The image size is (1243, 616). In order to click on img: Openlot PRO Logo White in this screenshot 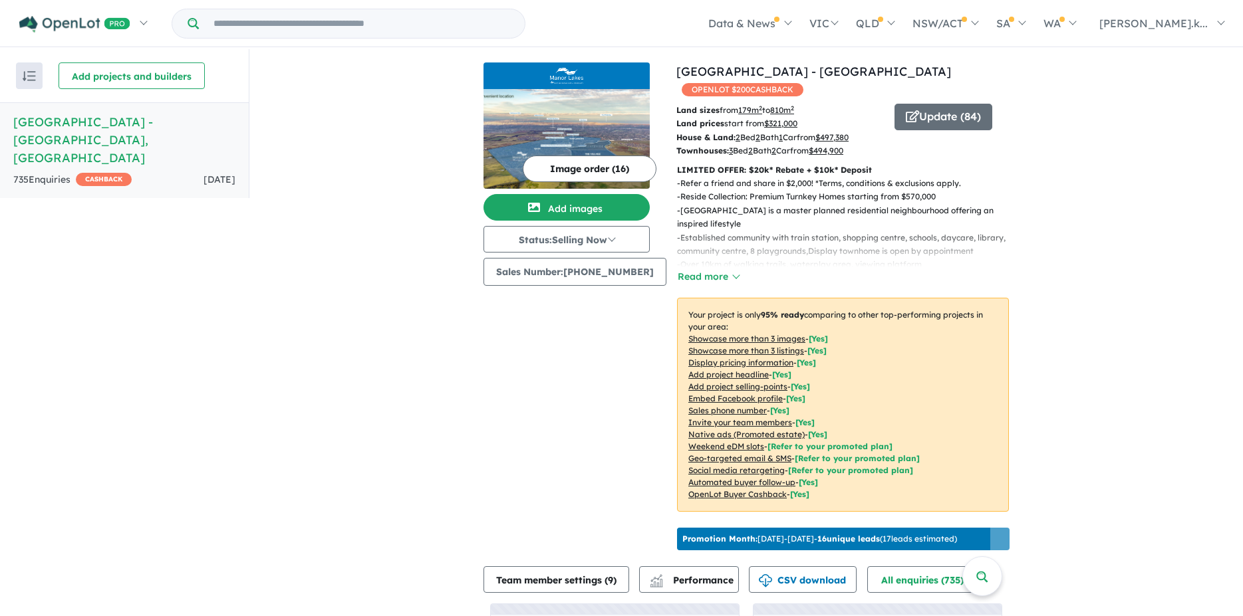, I will do `click(74, 24)`.